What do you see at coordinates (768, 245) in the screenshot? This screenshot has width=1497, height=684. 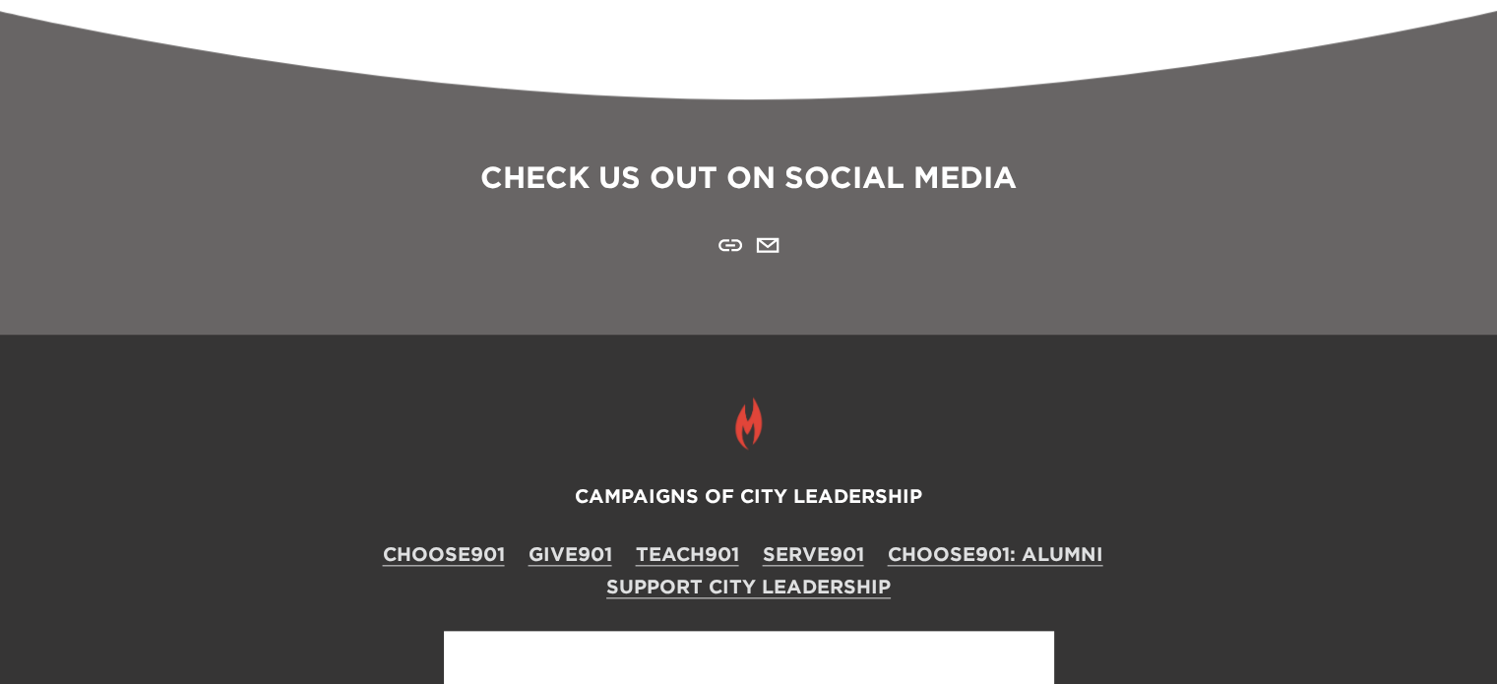 I see `a: breunna@cityleadership.org` at bounding box center [768, 245].